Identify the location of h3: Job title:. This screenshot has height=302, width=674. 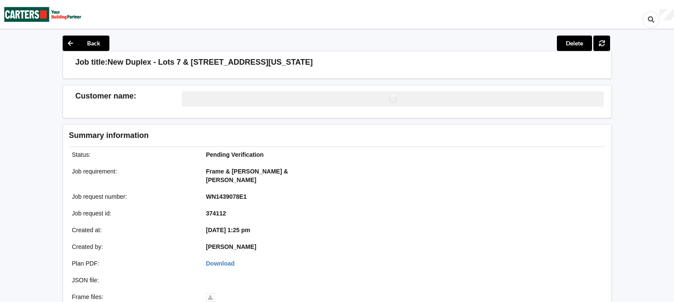
(91, 62).